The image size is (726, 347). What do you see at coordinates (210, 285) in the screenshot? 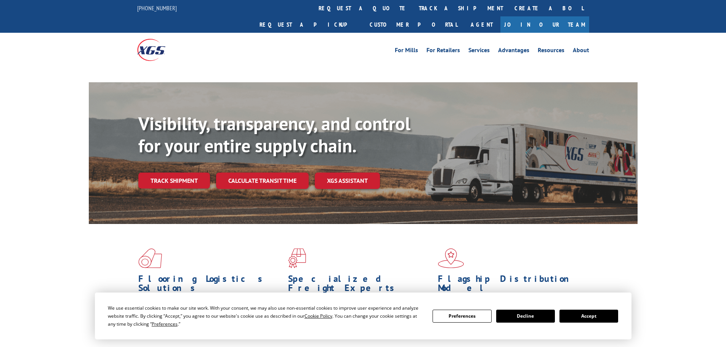
I see `h1: Flooring Logistics Solutions` at bounding box center [210, 285].